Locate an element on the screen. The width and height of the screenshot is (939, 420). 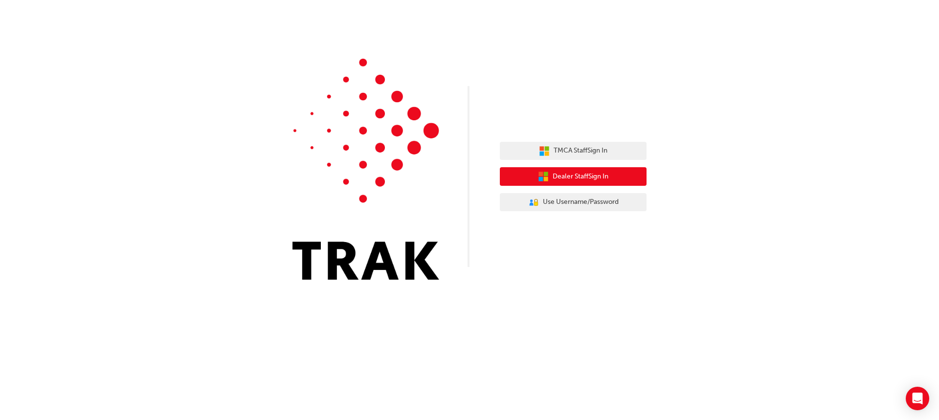
span: TMCA Staff Sign In is located at coordinates (581, 151).